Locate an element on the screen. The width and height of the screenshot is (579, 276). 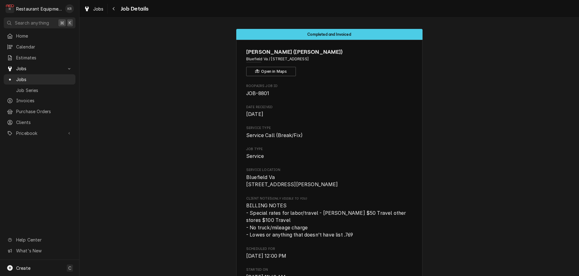
span: K is located at coordinates (70, 23).